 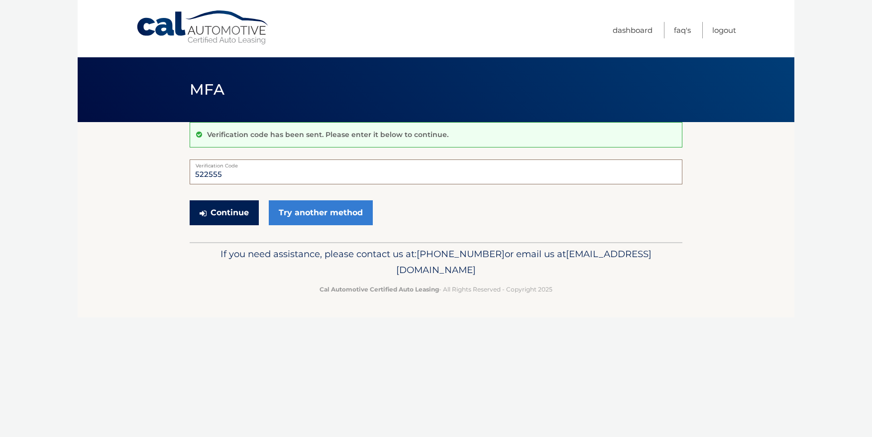 I want to click on p: - All Rights Reserved - Copyright 2025, so click(x=436, y=289).